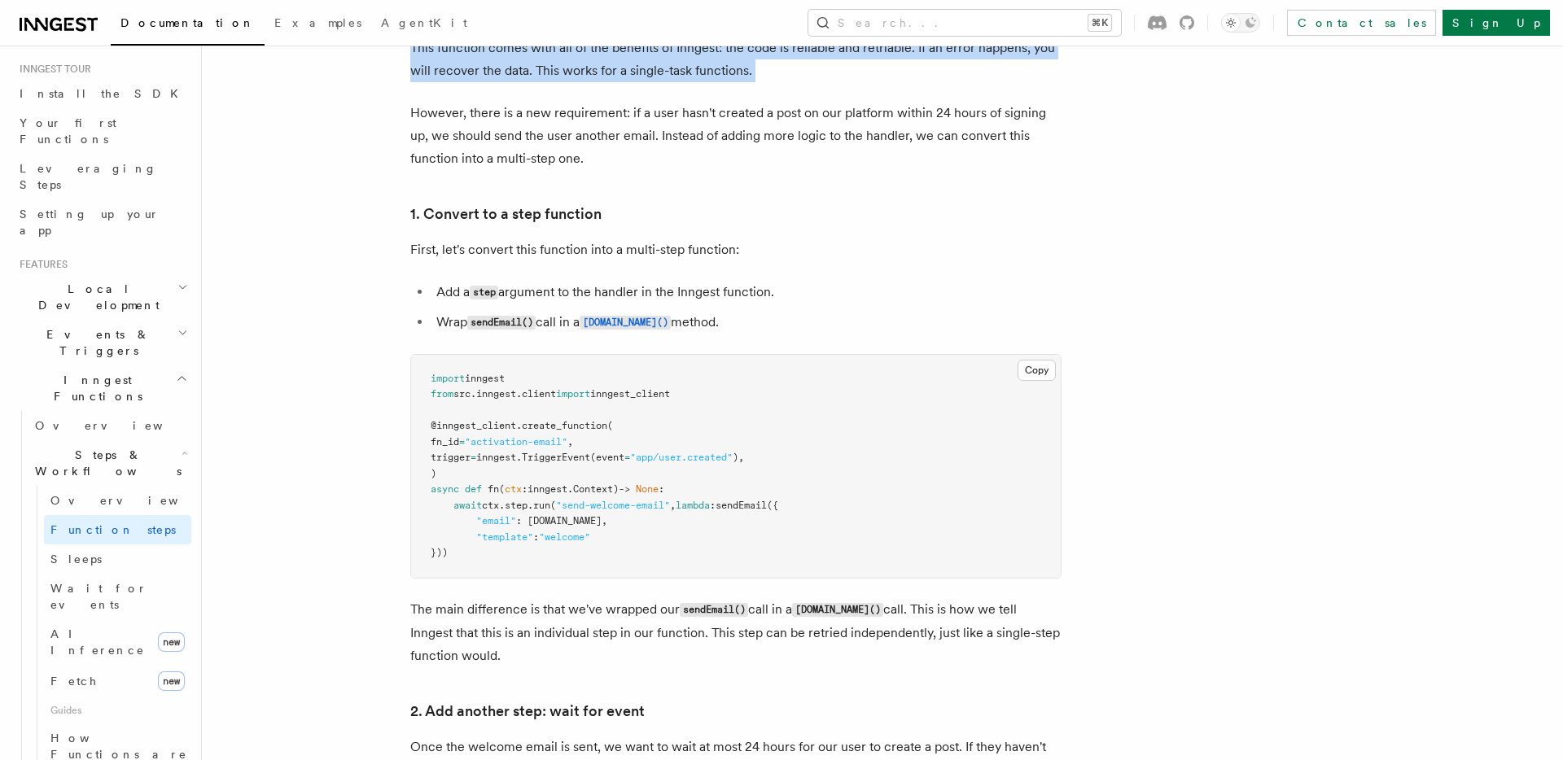 This screenshot has height=760, width=1563. What do you see at coordinates (1036, 370) in the screenshot?
I see `button: Copy` at bounding box center [1036, 370].